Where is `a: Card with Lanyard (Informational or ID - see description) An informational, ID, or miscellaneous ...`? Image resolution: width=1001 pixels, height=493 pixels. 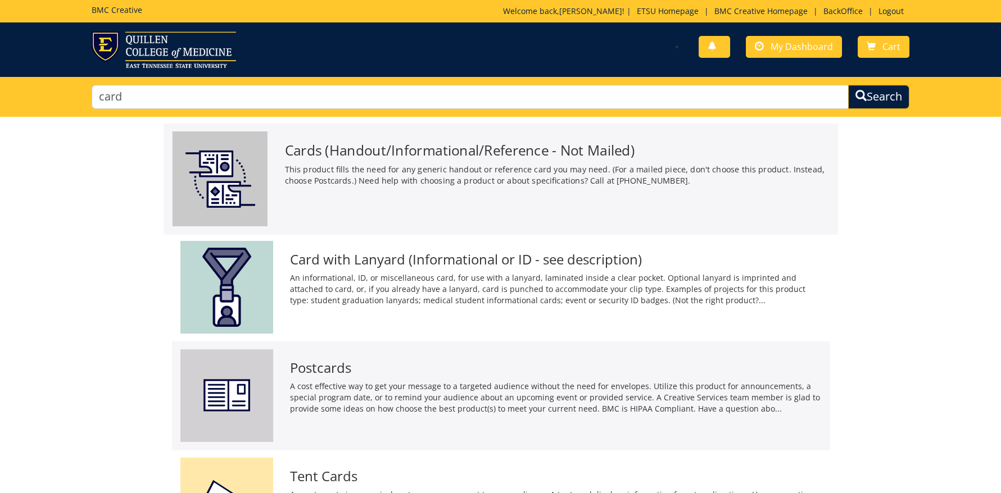
a: Card with Lanyard (Informational or ID - see description) An informational, ID, or miscellaneous ... is located at coordinates (501, 287).